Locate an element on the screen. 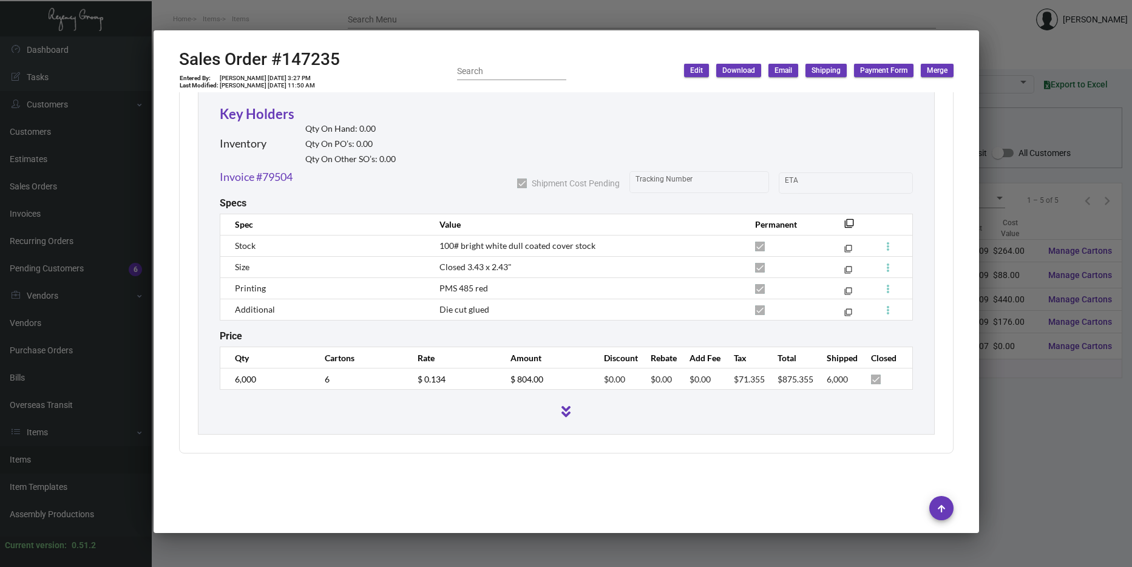 The width and height of the screenshot is (1132, 567). td: Entered By: is located at coordinates (199, 78).